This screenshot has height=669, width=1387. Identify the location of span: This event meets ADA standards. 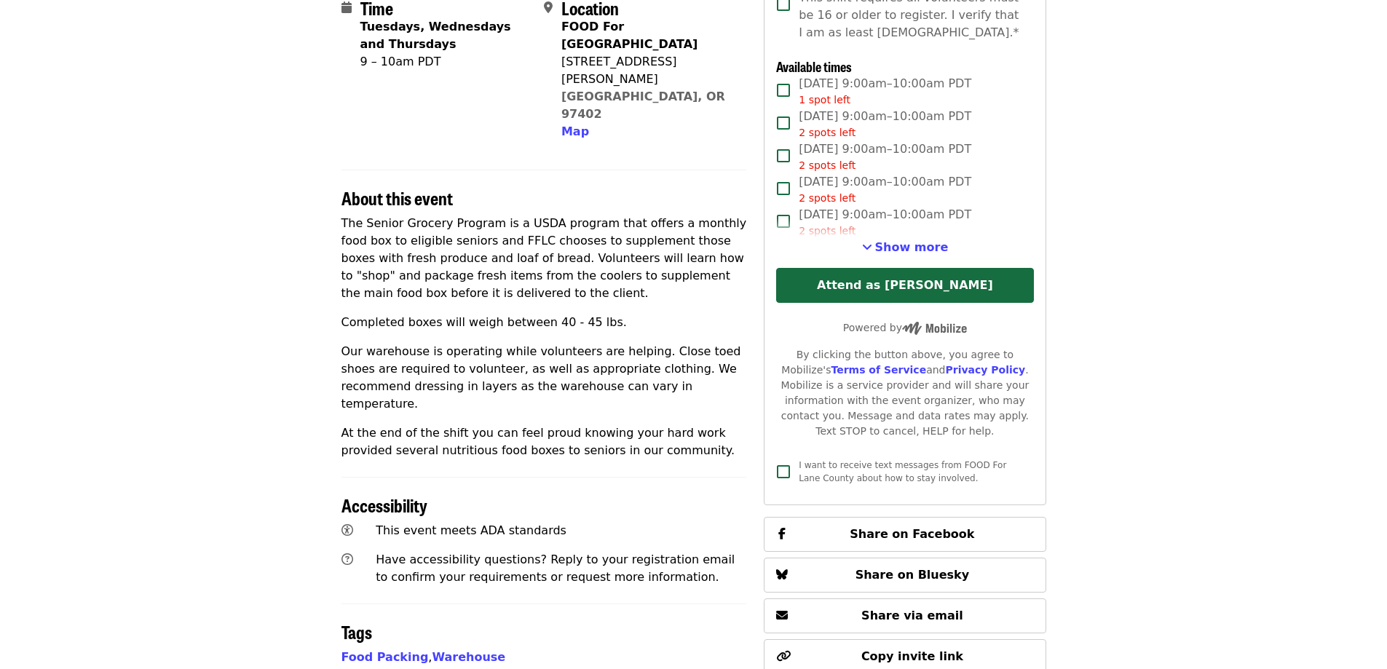
(471, 530).